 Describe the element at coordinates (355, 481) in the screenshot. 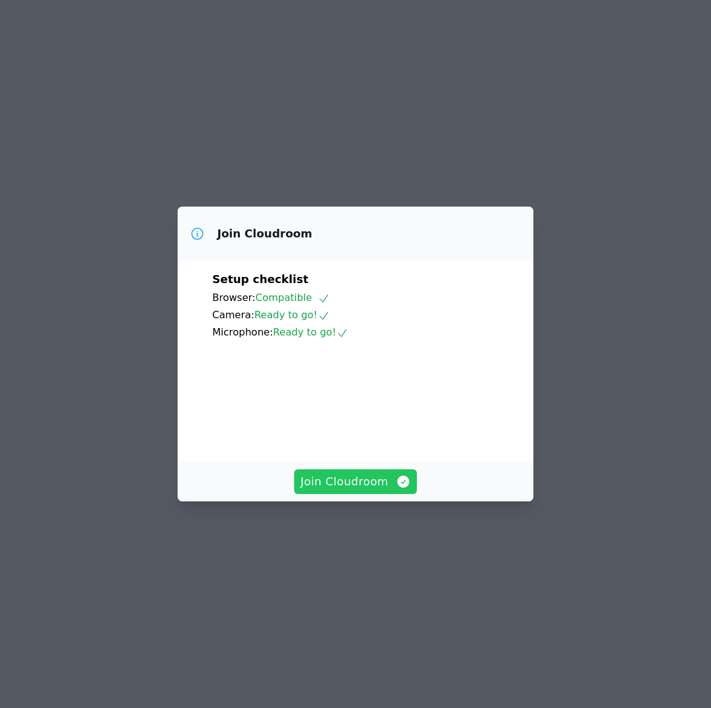

I see `button: Join Cloudroom` at that location.